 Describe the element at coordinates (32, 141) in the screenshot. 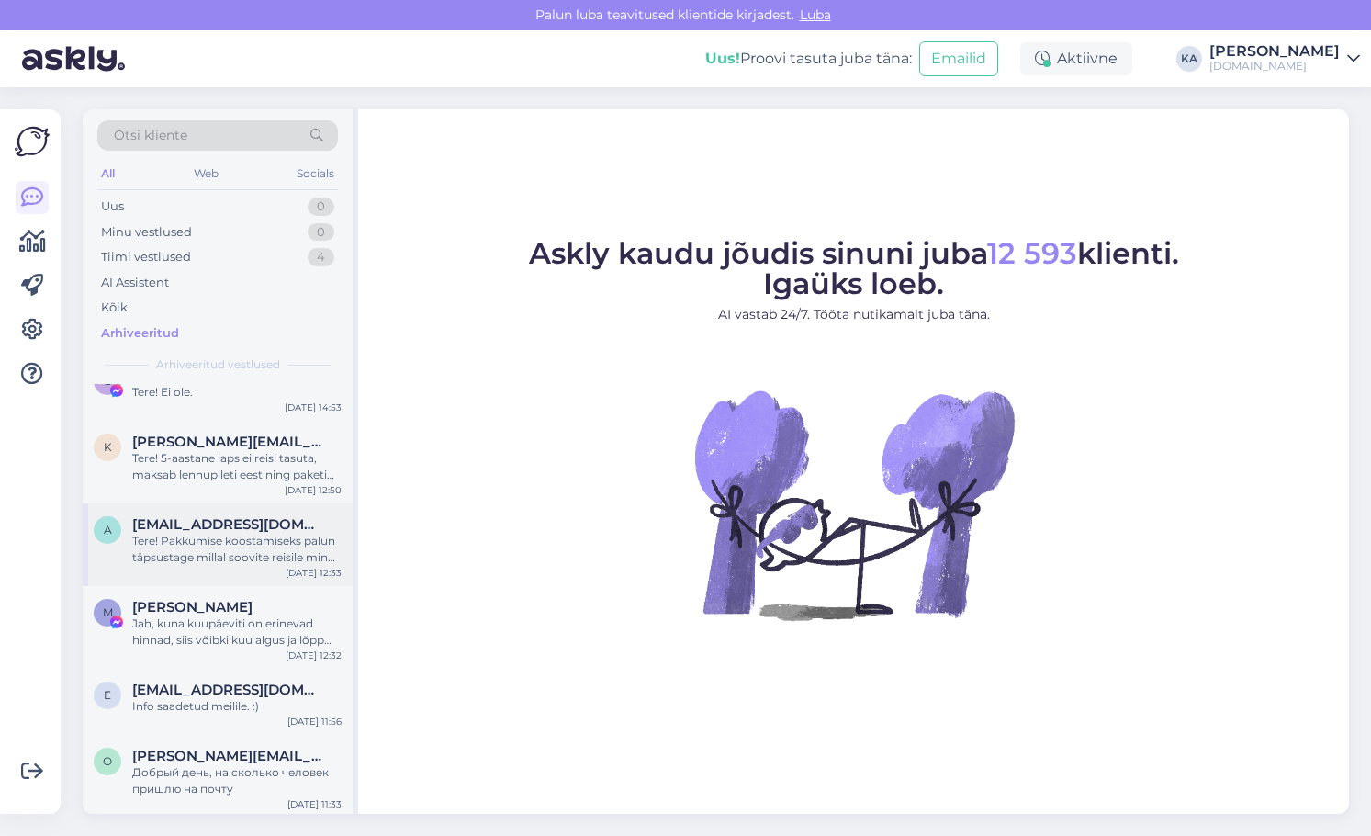

I see `img: Askly Logo` at that location.